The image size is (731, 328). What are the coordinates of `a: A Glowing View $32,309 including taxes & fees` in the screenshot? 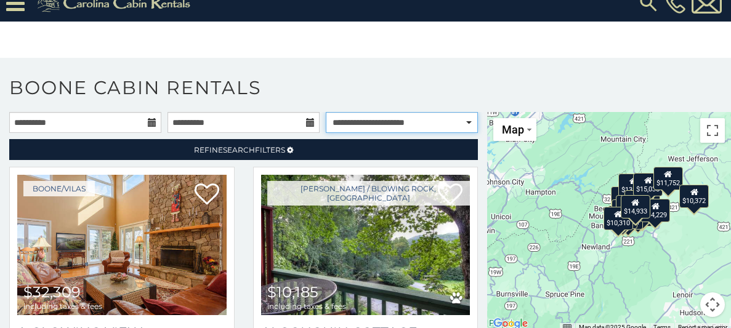 It's located at (122, 245).